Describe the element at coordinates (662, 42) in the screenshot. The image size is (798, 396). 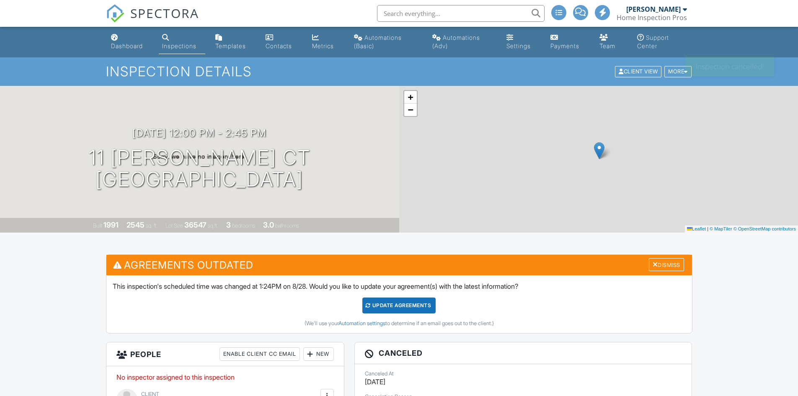
I see `a: Support Center` at that location.